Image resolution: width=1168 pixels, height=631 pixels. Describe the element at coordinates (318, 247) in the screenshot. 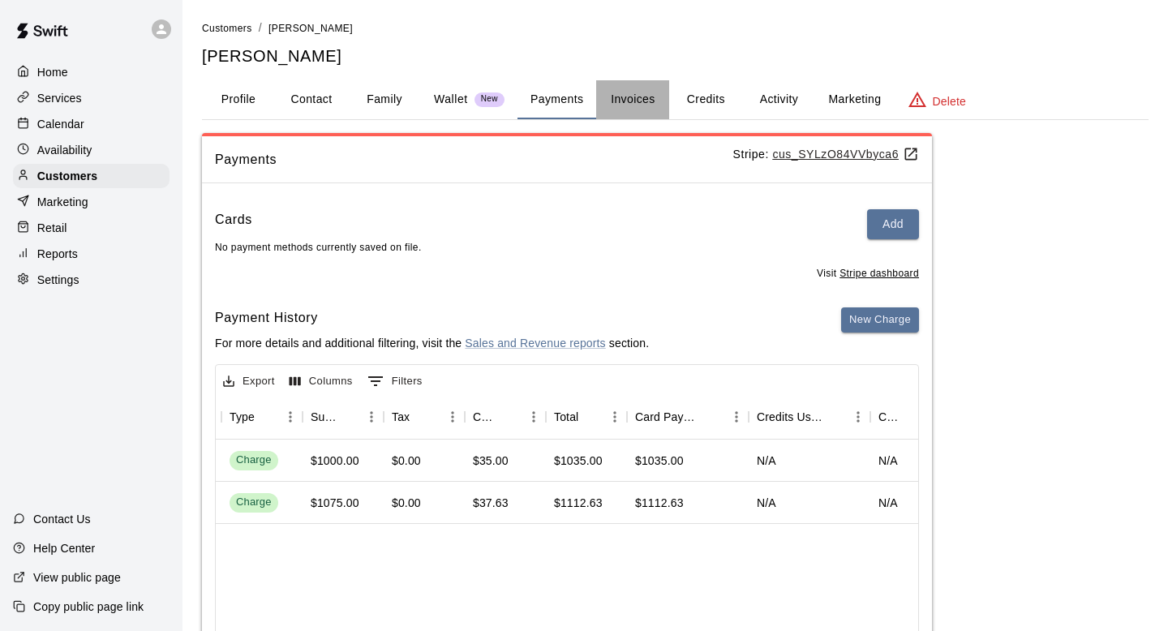

I see `span: No payment methods currently saved on file.` at that location.